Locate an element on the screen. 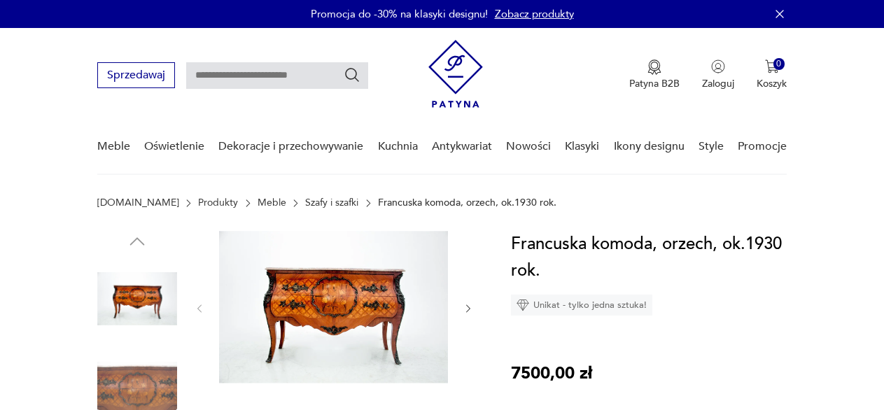  a: Produkty is located at coordinates (218, 203).